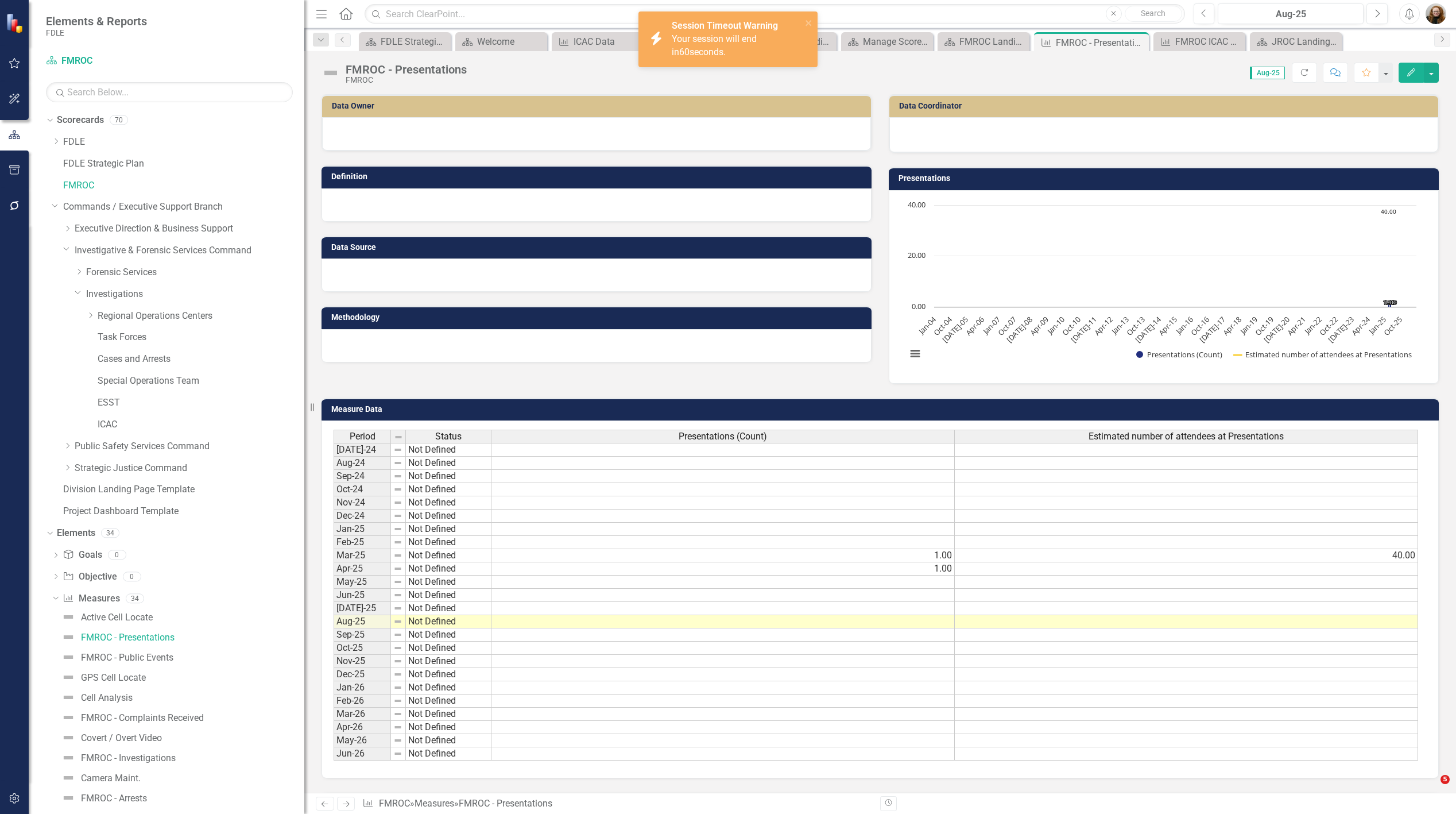 Image resolution: width=1456 pixels, height=814 pixels. Describe the element at coordinates (916, 204) in the screenshot. I see `text: 40.00` at that location.